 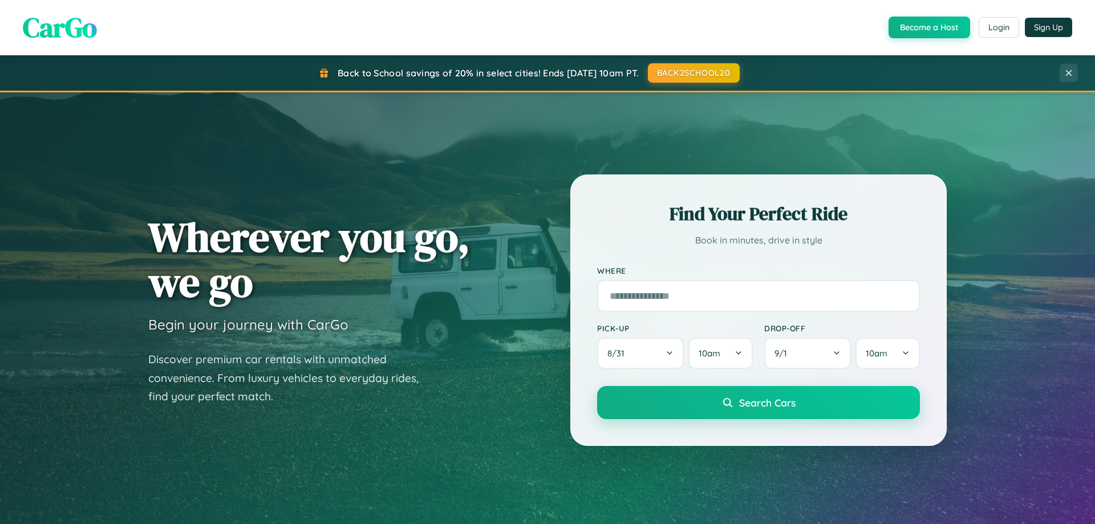 What do you see at coordinates (694, 73) in the screenshot?
I see `button: BACK2SCHOOL20` at bounding box center [694, 73].